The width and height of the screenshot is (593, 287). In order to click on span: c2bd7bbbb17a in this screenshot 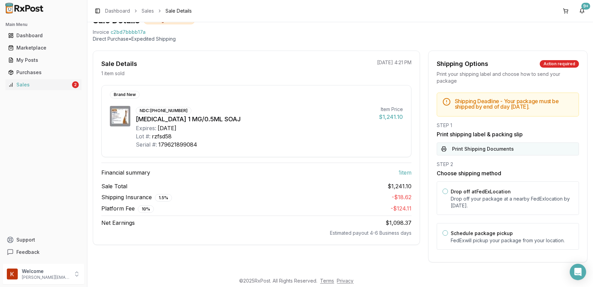, I will do `click(128, 32)`.